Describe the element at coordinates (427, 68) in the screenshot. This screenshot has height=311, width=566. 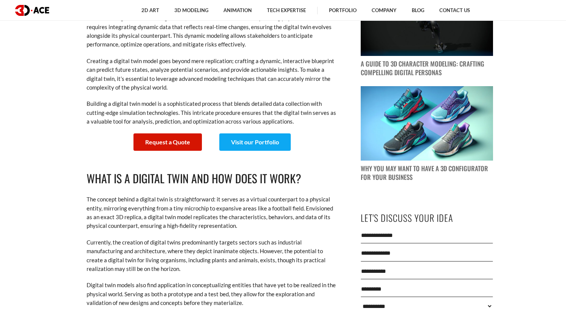
I see `p: A Guide to 3D Character Modeling: Crafting Compelling Digital Personas` at that location.